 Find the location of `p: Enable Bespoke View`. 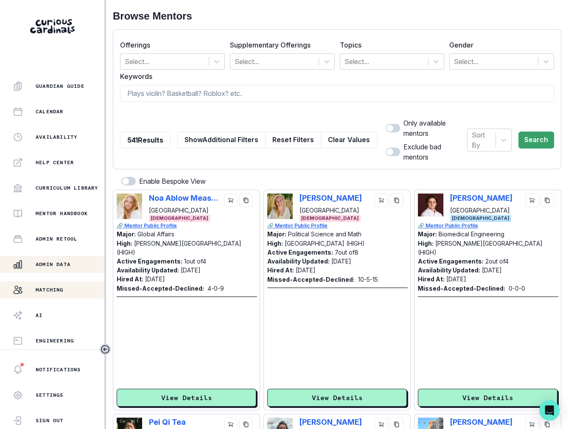

p: Enable Bespoke View is located at coordinates (172, 181).